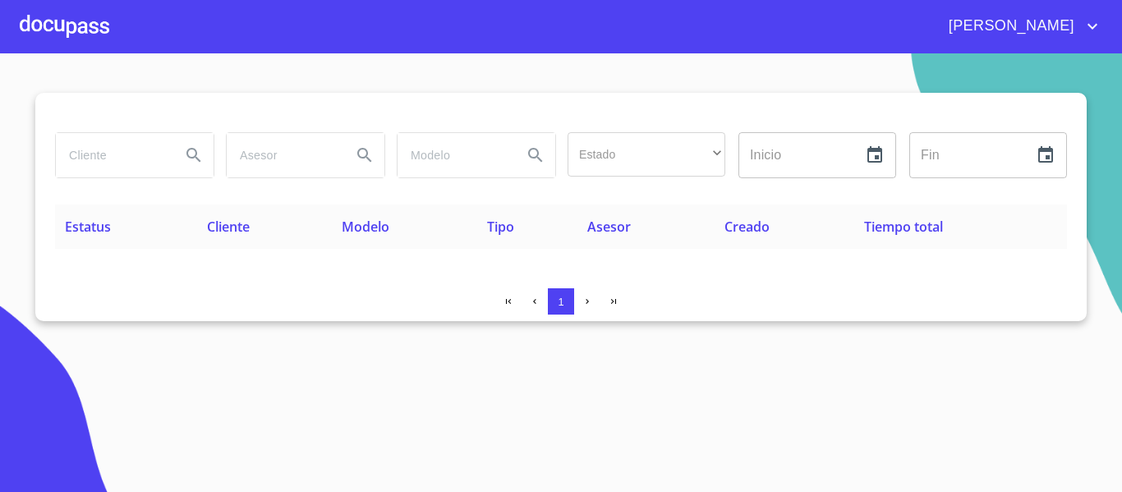 The height and width of the screenshot is (492, 1122). I want to click on span: Tiempo total, so click(903, 227).